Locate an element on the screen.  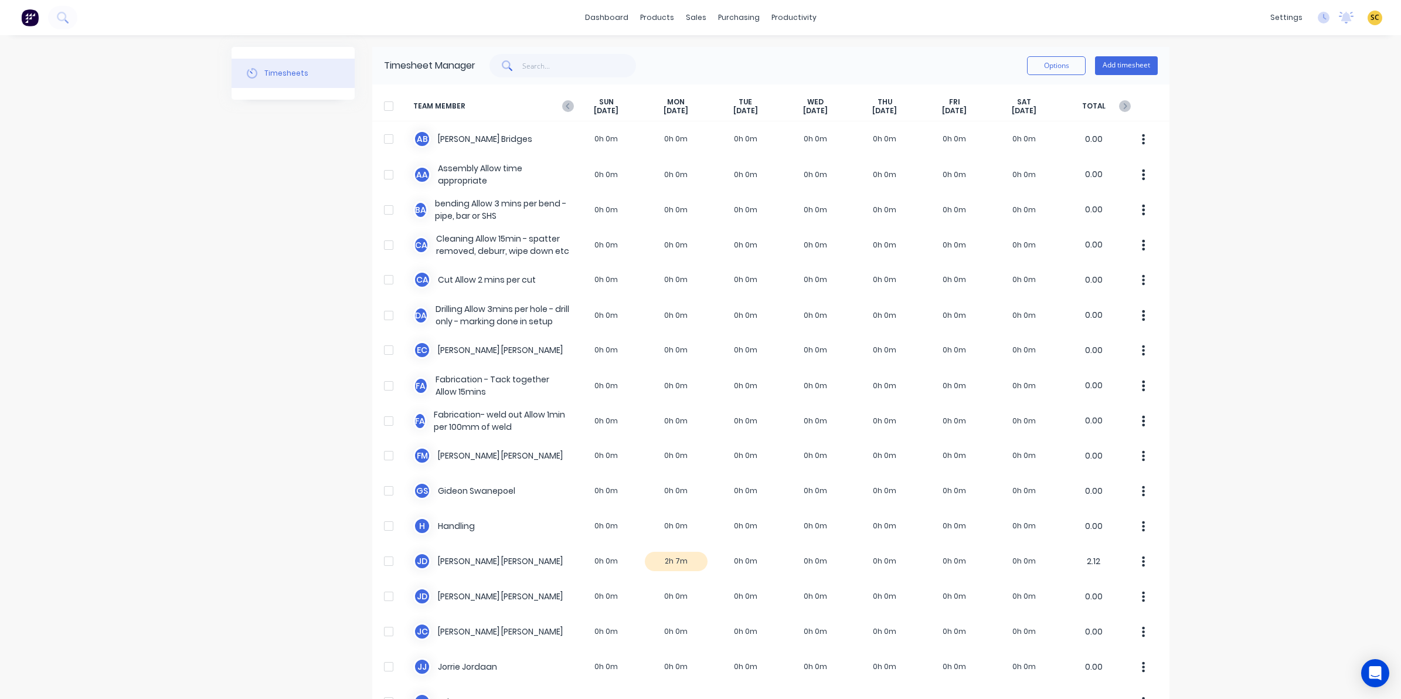
span: SUN is located at coordinates (606, 102).